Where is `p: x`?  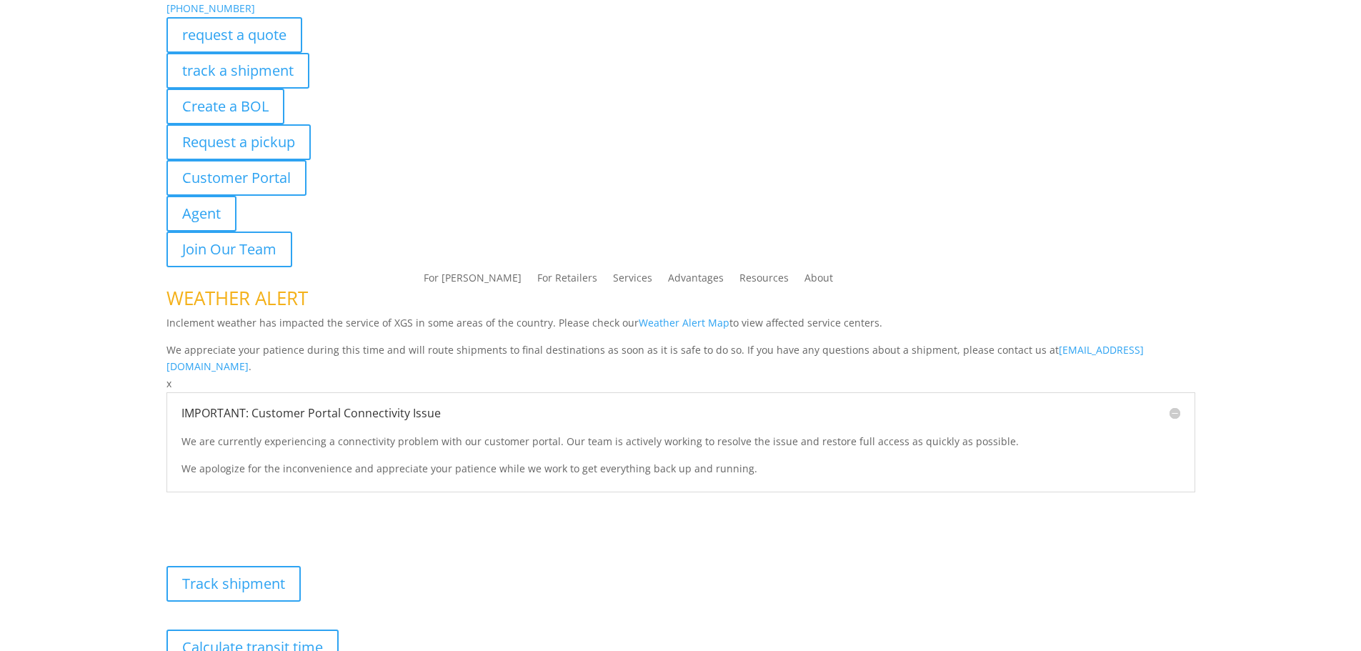
p: x is located at coordinates (681, 384).